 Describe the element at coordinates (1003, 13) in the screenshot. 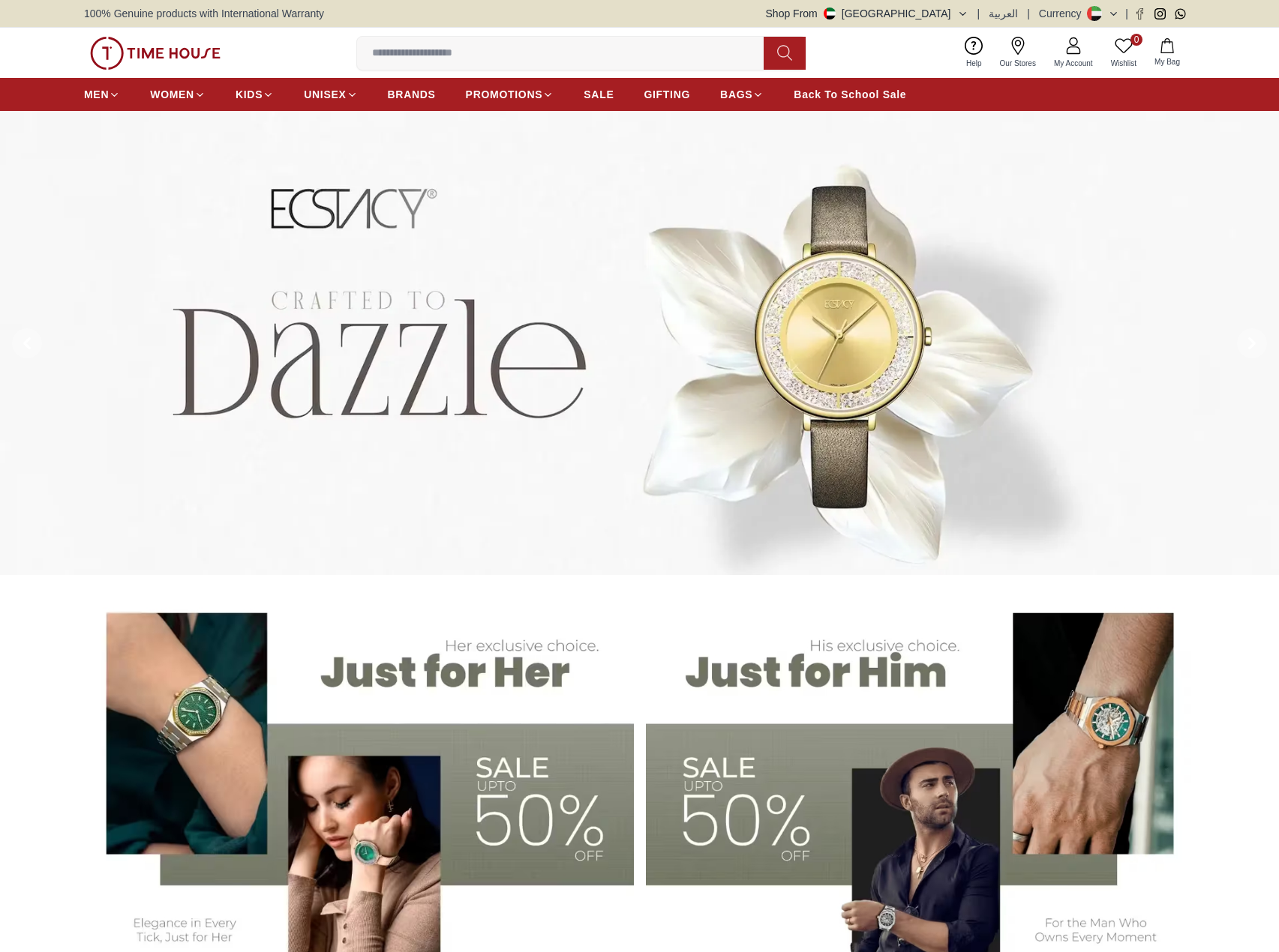

I see `button: العربية` at that location.